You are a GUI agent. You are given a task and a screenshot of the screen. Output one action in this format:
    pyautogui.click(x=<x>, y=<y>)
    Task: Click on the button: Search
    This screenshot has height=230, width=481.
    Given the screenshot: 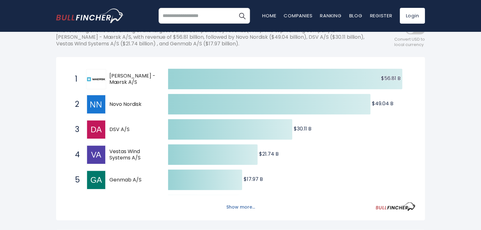 What is the action you would take?
    pyautogui.click(x=242, y=16)
    